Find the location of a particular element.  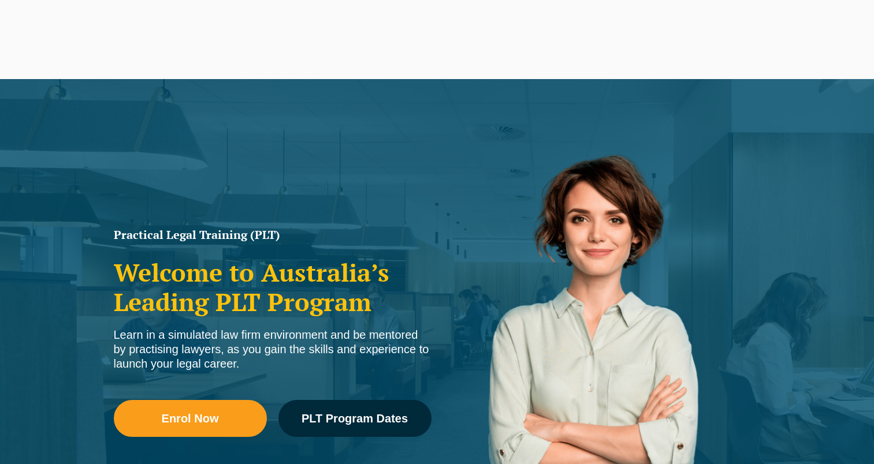

h2: Welcome to Australia’s Leading PLT Program is located at coordinates (273, 287).